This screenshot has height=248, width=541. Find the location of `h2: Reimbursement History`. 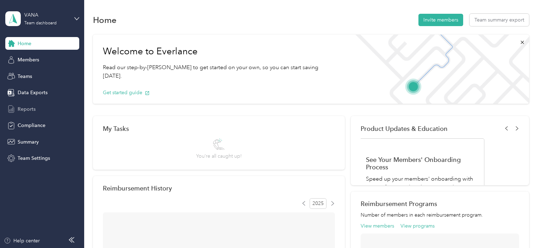

h2: Reimbursement History is located at coordinates (137, 188).